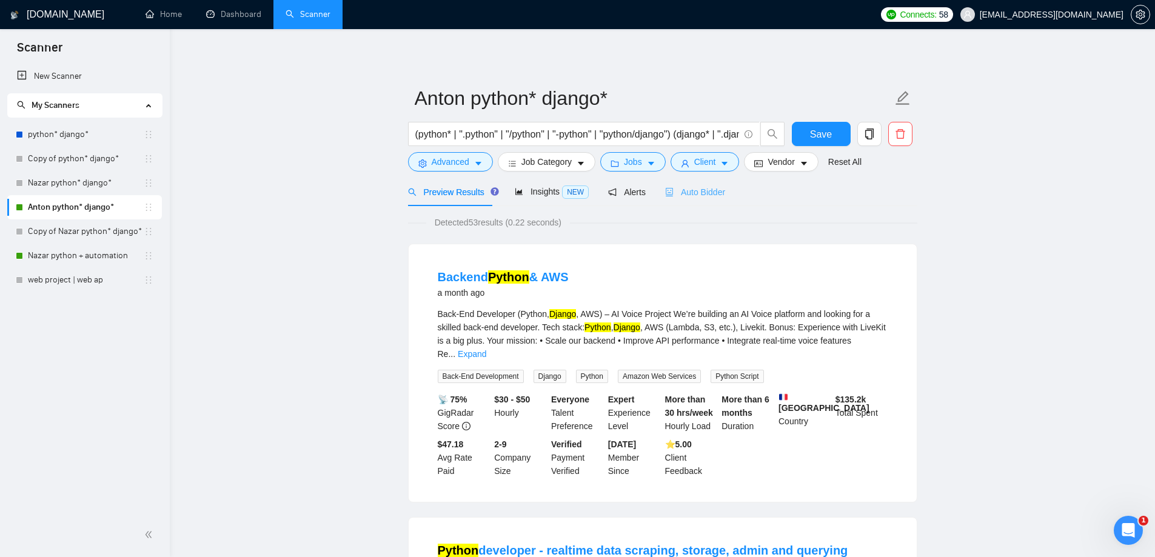 The width and height of the screenshot is (1155, 557). I want to click on div: Member Since, so click(634, 458).